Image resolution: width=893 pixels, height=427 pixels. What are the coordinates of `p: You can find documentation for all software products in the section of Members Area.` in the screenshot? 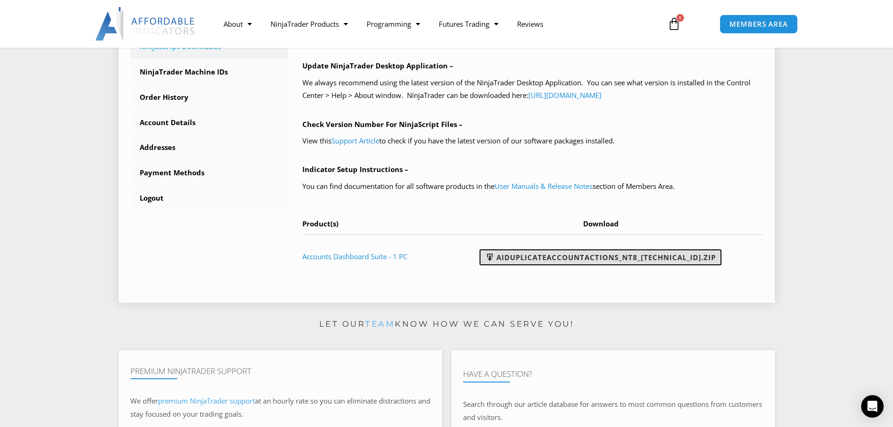 It's located at (532, 186).